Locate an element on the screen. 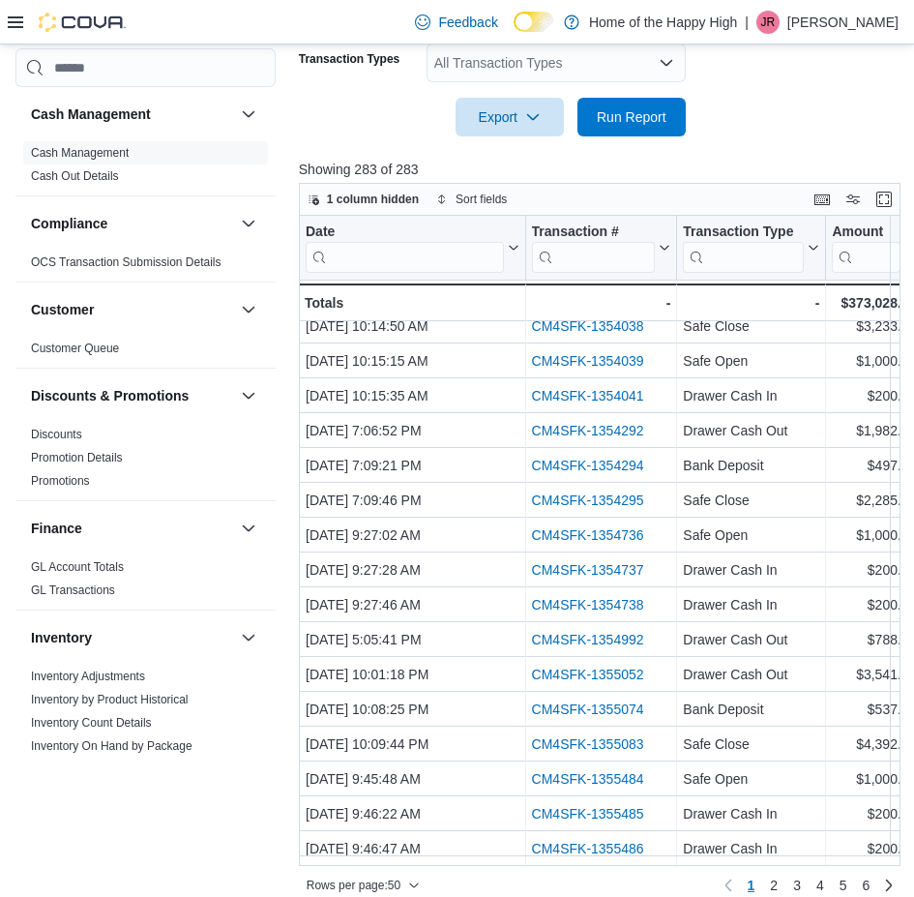 This screenshot has width=914, height=897. a: CM4SFK-1355052 is located at coordinates (587, 675).